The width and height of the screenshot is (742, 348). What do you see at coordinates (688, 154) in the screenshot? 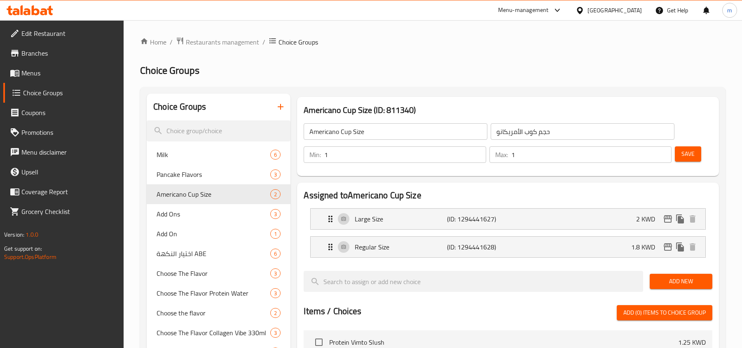
I see `button: Save` at bounding box center [688, 154].